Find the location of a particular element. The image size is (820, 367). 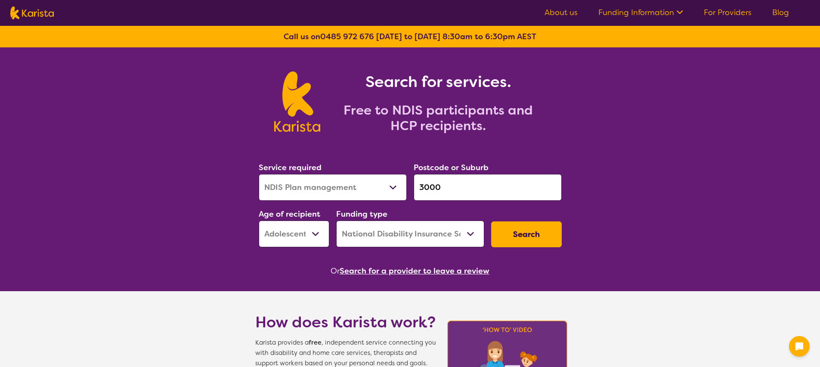

input: Type is located at coordinates (488, 187).